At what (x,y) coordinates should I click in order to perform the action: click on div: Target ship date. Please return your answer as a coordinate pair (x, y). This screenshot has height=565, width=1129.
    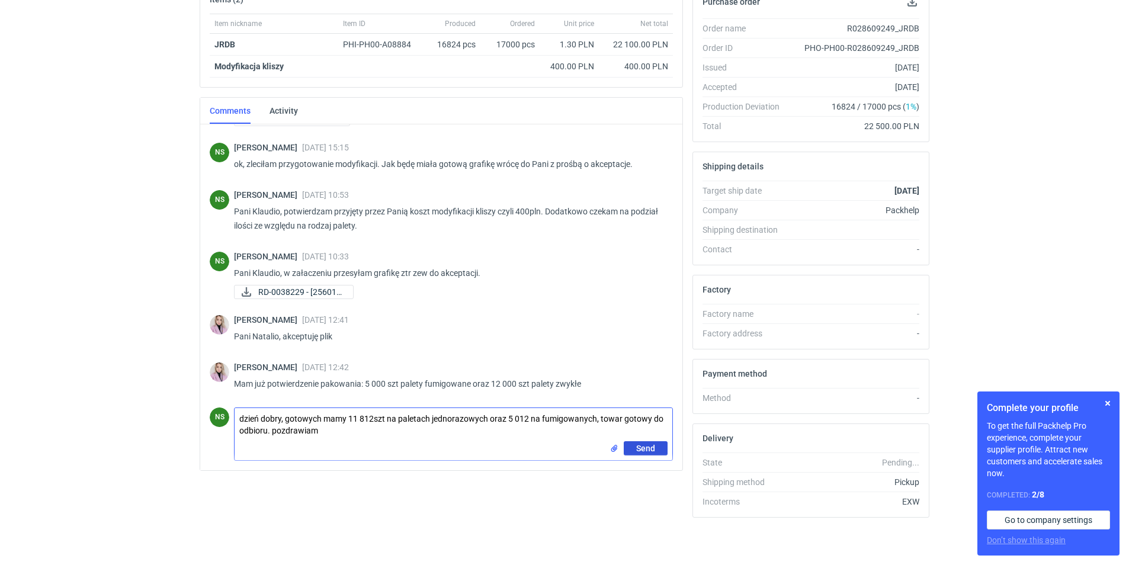
    Looking at the image, I should click on (746, 191).